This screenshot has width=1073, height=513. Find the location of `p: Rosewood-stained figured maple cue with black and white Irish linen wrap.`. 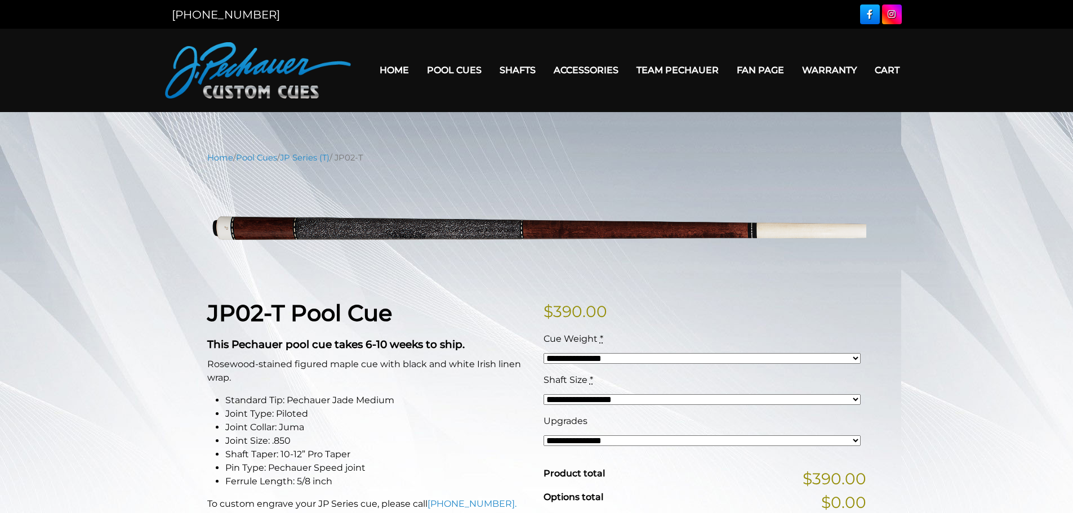

p: Rosewood-stained figured maple cue with black and white Irish linen wrap. is located at coordinates (368, 371).